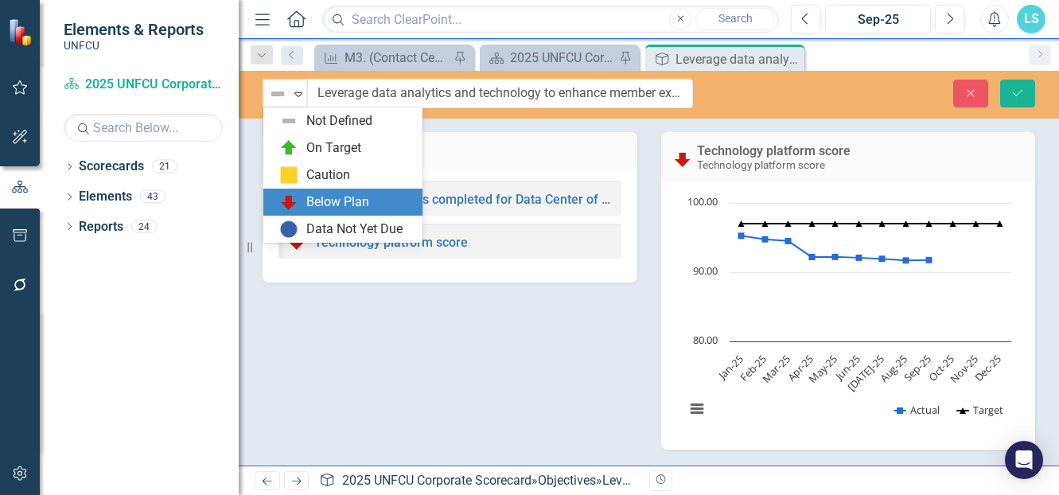  I want to click on div: Below Plan, so click(337, 202).